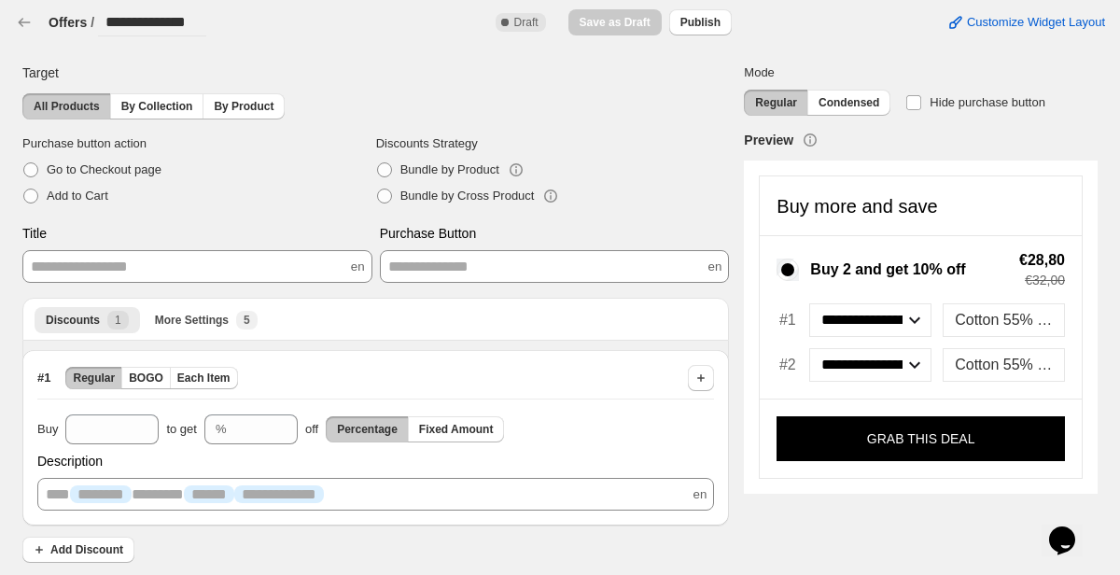 The width and height of the screenshot is (1120, 575). What do you see at coordinates (920, 439) in the screenshot?
I see `button: GRAB THIS DEAL` at bounding box center [920, 439].